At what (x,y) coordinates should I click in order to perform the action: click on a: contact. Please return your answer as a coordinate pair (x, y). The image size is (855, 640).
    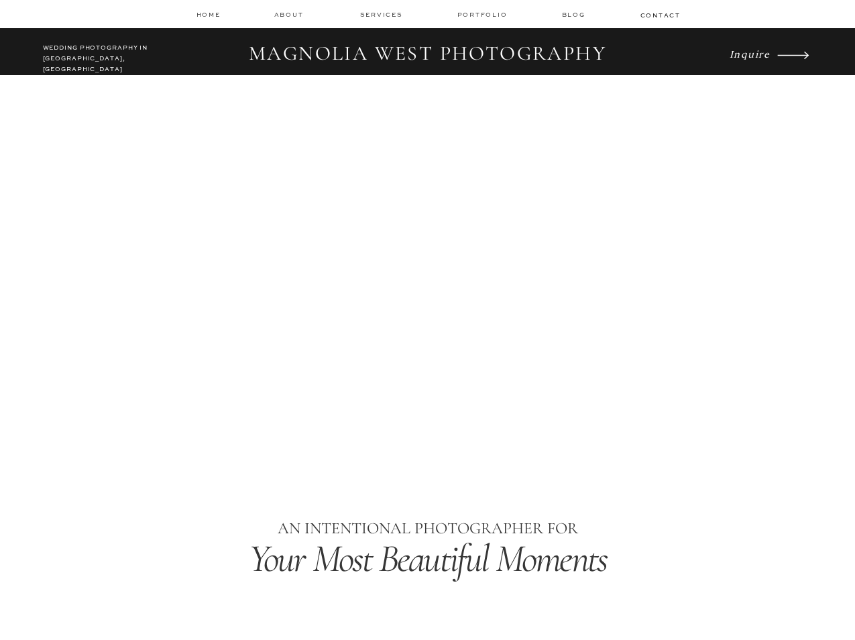
    Looking at the image, I should click on (660, 15).